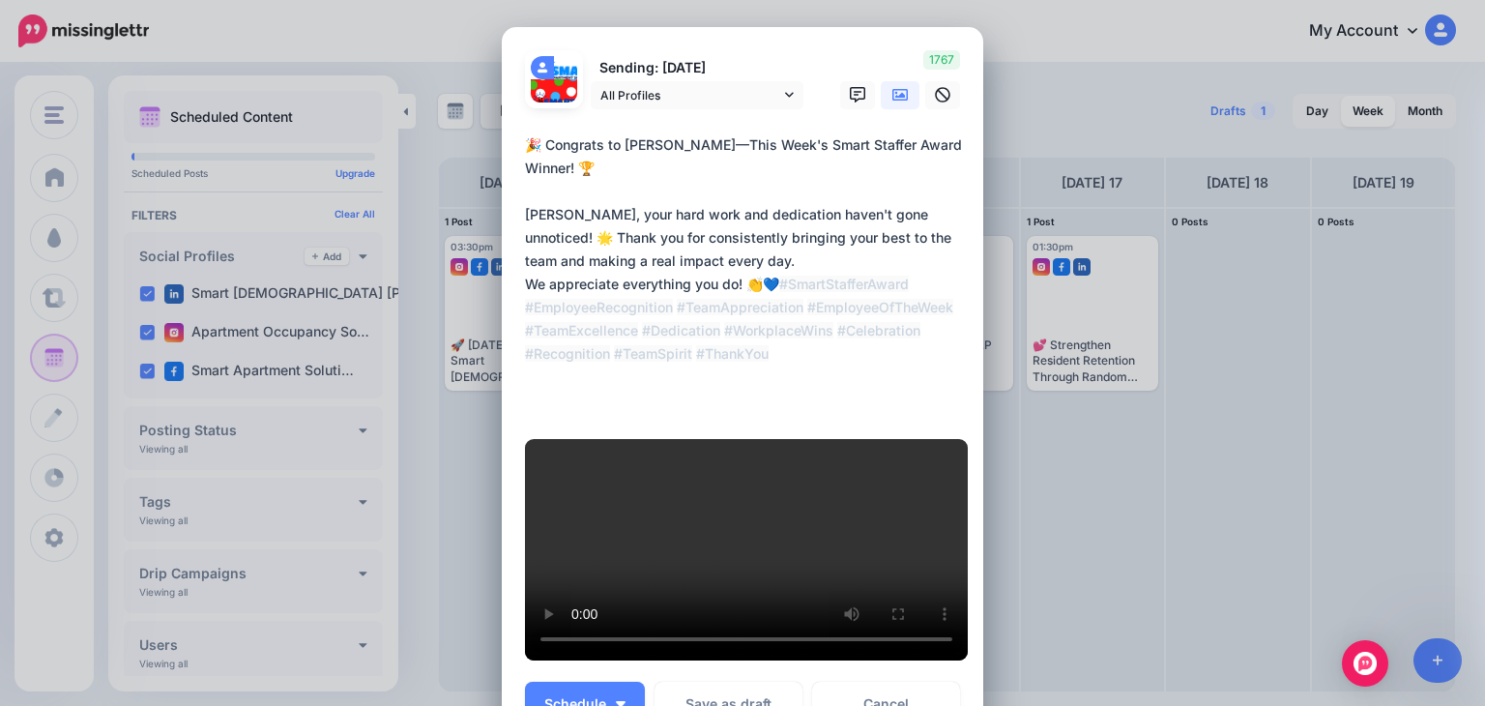  What do you see at coordinates (542, 68) in the screenshot?
I see `img: user_default_image.png` at bounding box center [542, 68].